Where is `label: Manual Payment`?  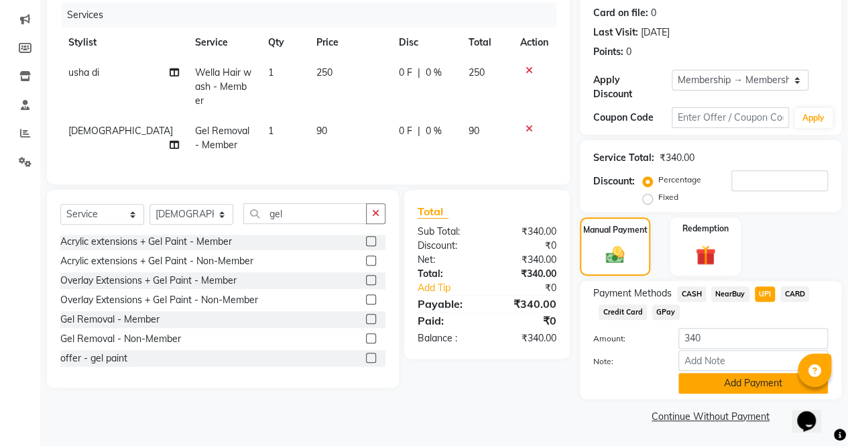 label: Manual Payment is located at coordinates (615, 230).